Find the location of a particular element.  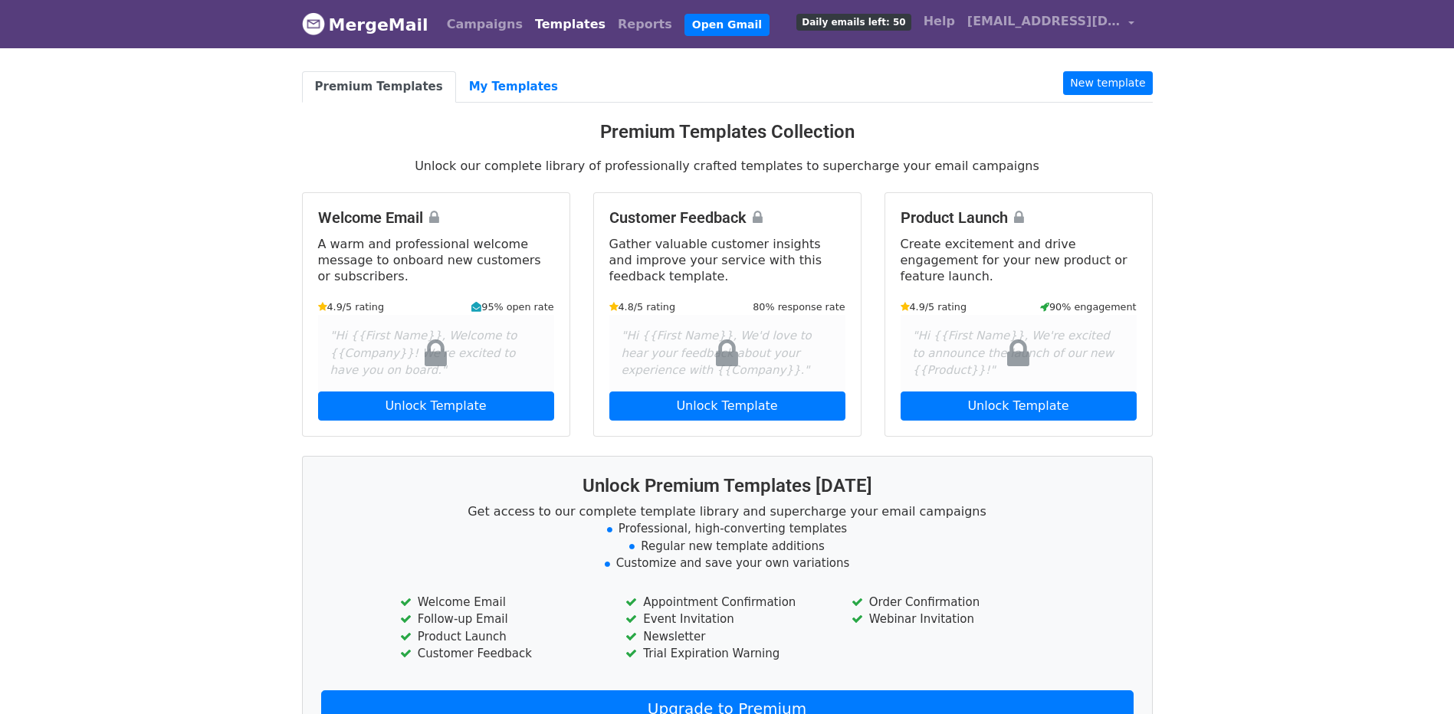

a: Open Gmail is located at coordinates (727, 25).